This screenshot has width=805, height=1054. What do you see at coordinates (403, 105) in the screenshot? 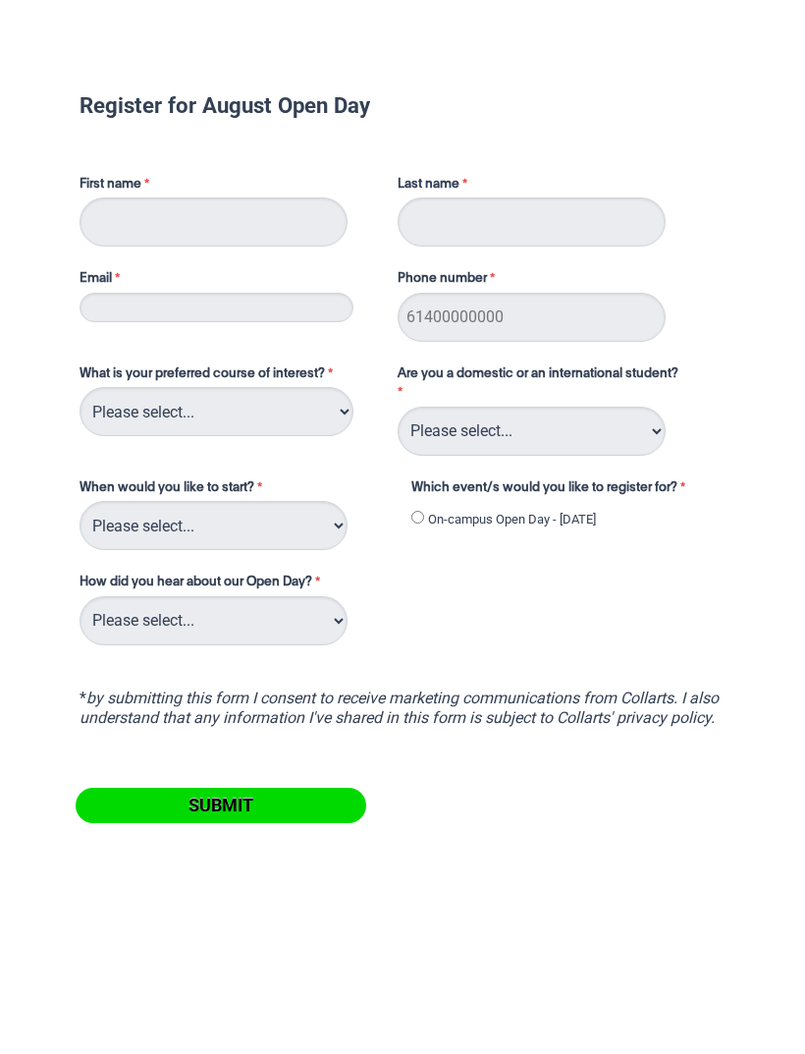
I see `h1: Register for August Open Day` at bounding box center [403, 105].